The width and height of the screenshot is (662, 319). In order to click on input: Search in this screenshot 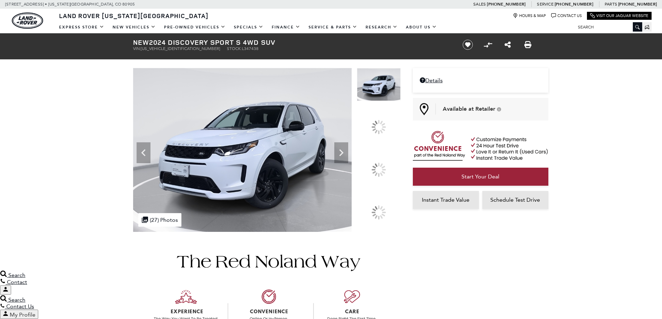, I will do `click(608, 27)`.